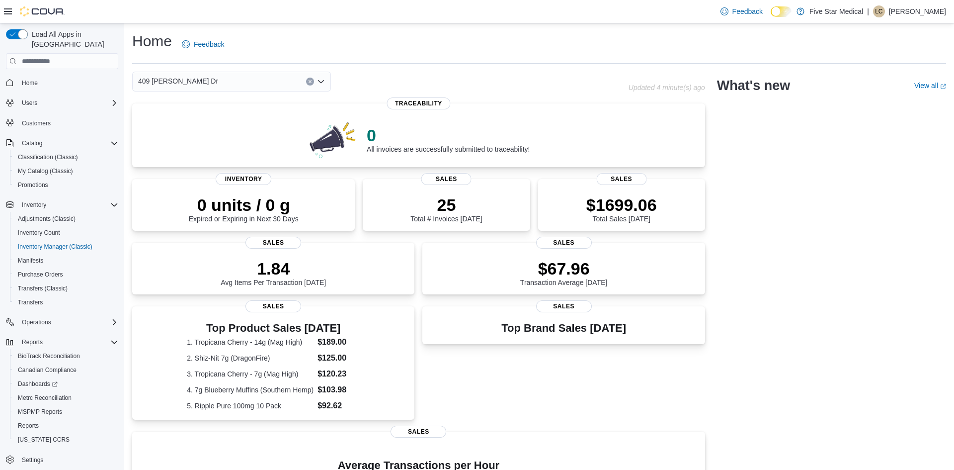  I want to click on button: Purchase Orders, so click(66, 274).